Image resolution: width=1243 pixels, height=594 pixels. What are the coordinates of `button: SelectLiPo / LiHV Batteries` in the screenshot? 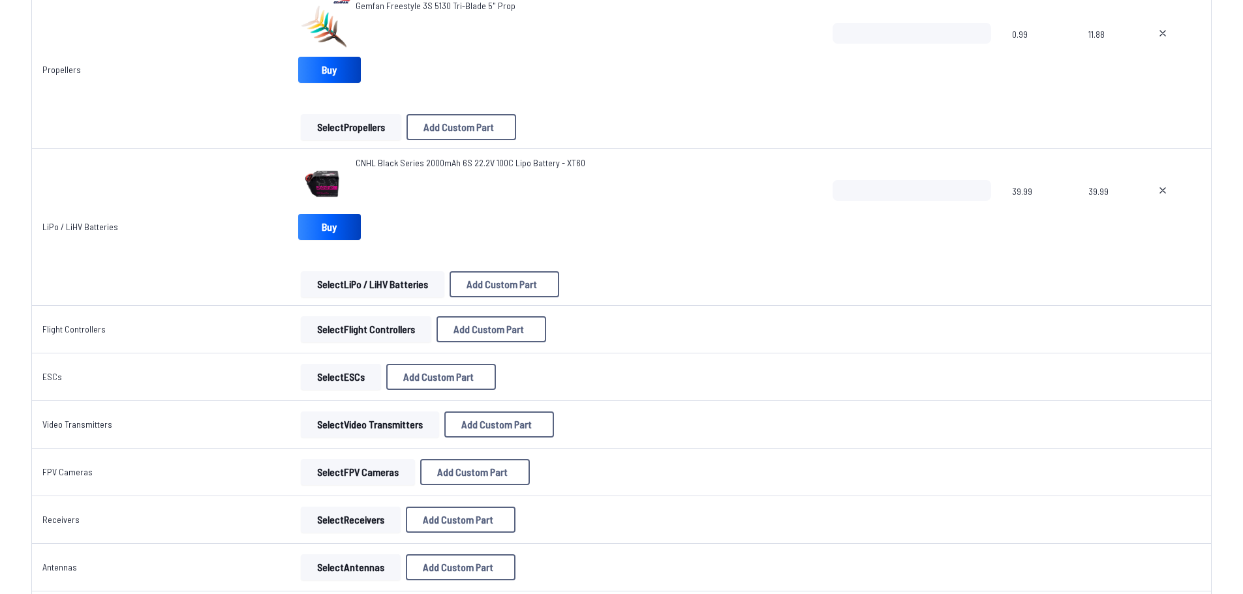 It's located at (373, 285).